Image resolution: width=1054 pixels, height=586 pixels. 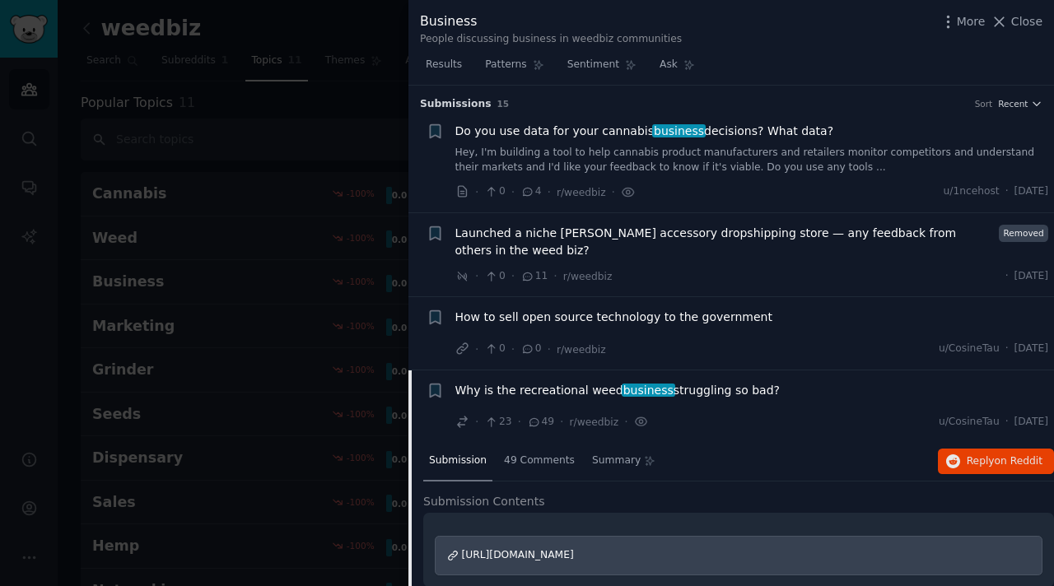 What do you see at coordinates (752, 160) in the screenshot?
I see `a: Hey, I'm building a tool to help cannabis product manufacturers and retailers monitor competitors...` at bounding box center [752, 160].